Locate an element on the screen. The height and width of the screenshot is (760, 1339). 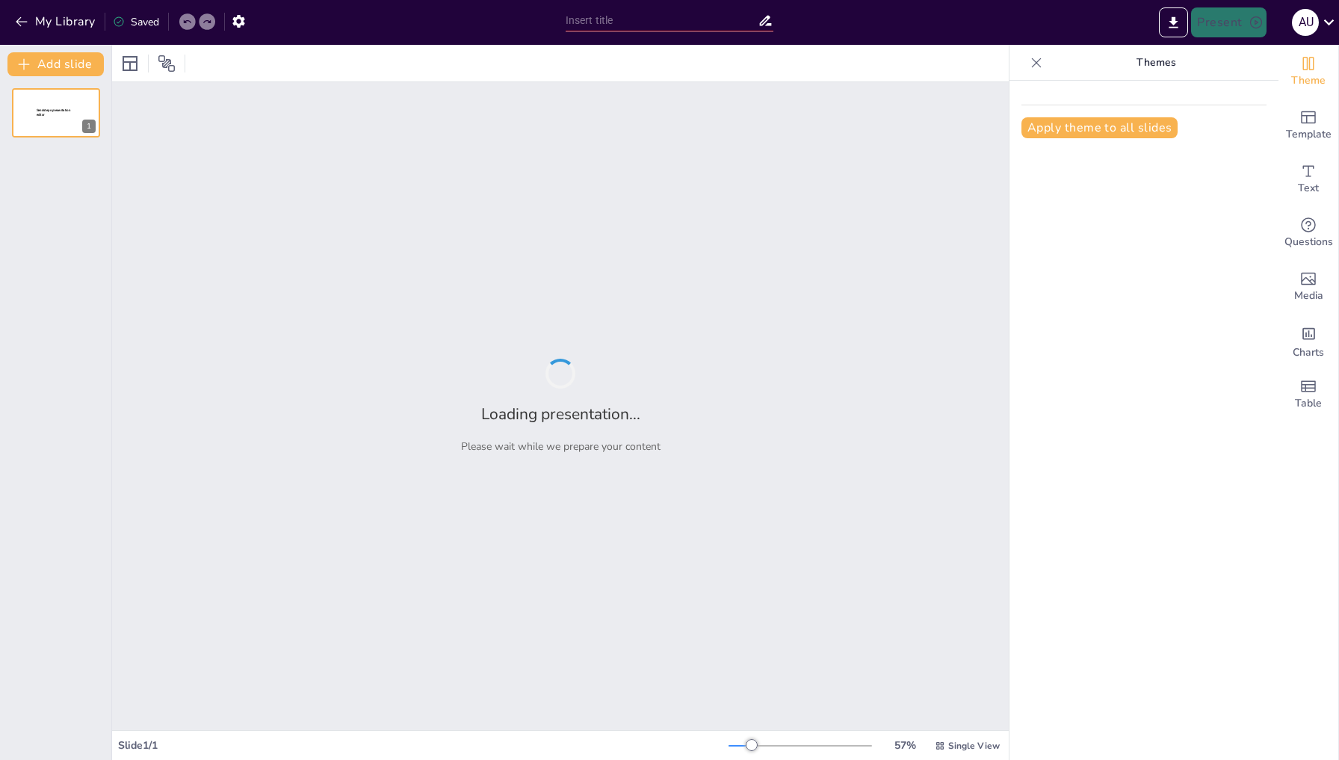
span: Single View is located at coordinates (974, 746).